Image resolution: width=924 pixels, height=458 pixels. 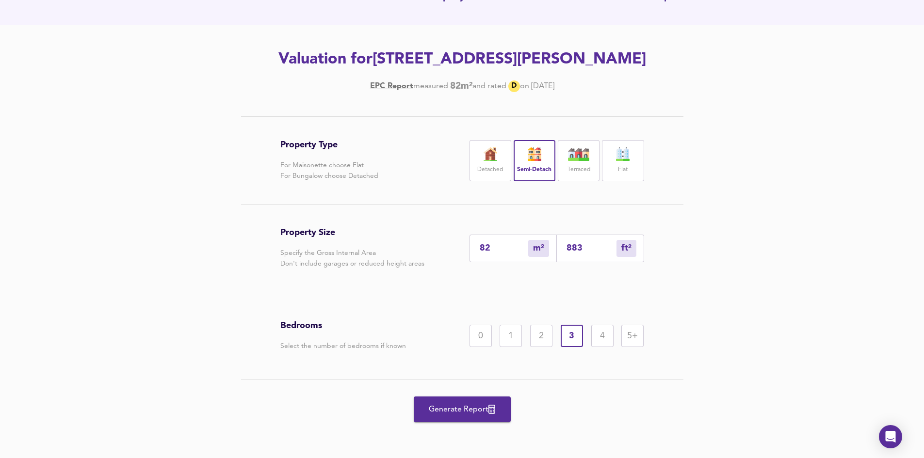 What do you see at coordinates (511, 336) in the screenshot?
I see `div: 1` at bounding box center [511, 336].